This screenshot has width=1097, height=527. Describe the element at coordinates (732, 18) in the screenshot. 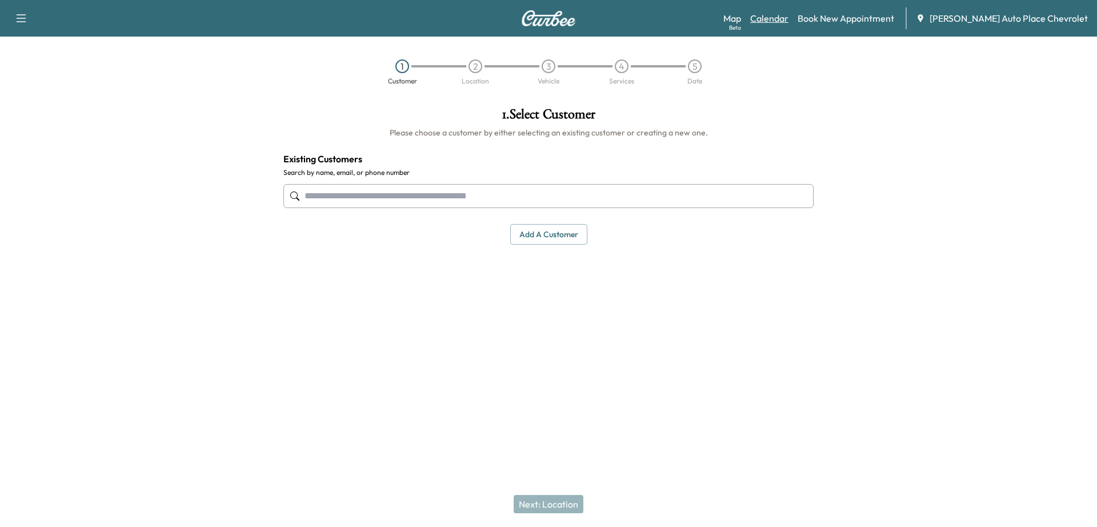

I see `a: MapBeta` at that location.